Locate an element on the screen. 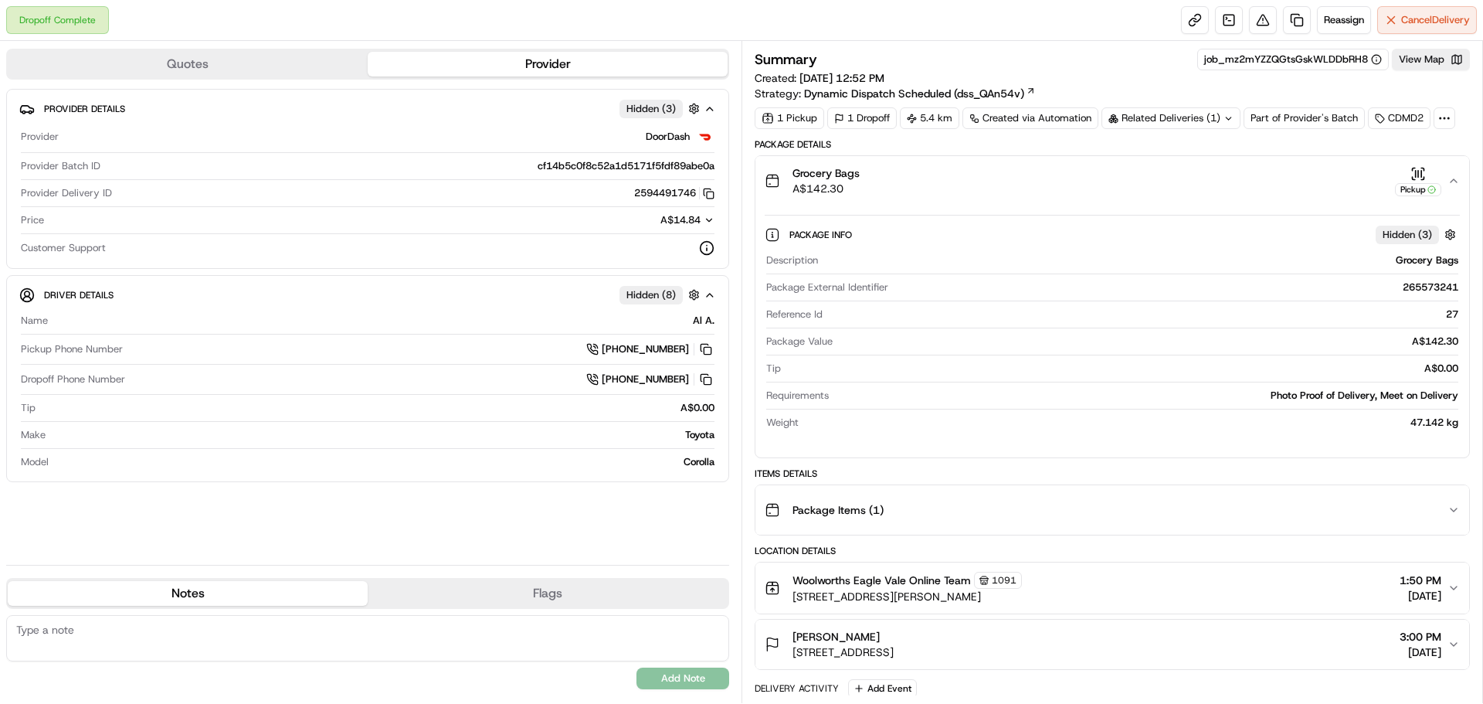 The image size is (1483, 704). button: Add Event is located at coordinates (882, 688).